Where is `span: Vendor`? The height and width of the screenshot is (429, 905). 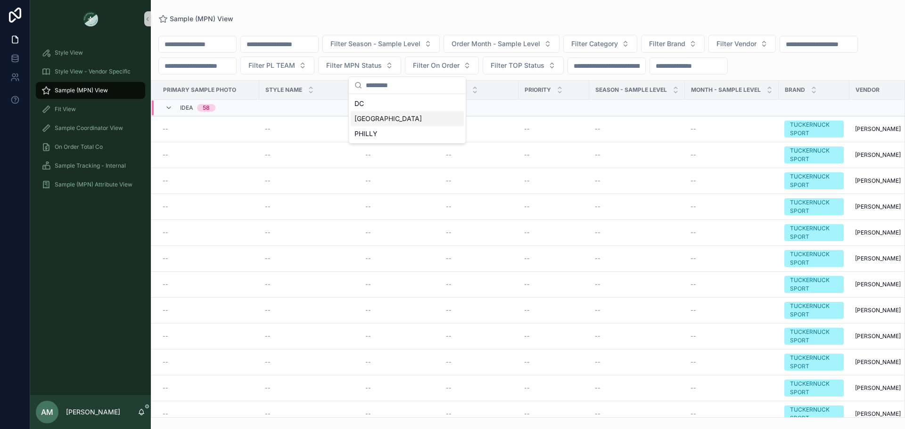
span: Vendor is located at coordinates (867, 90).